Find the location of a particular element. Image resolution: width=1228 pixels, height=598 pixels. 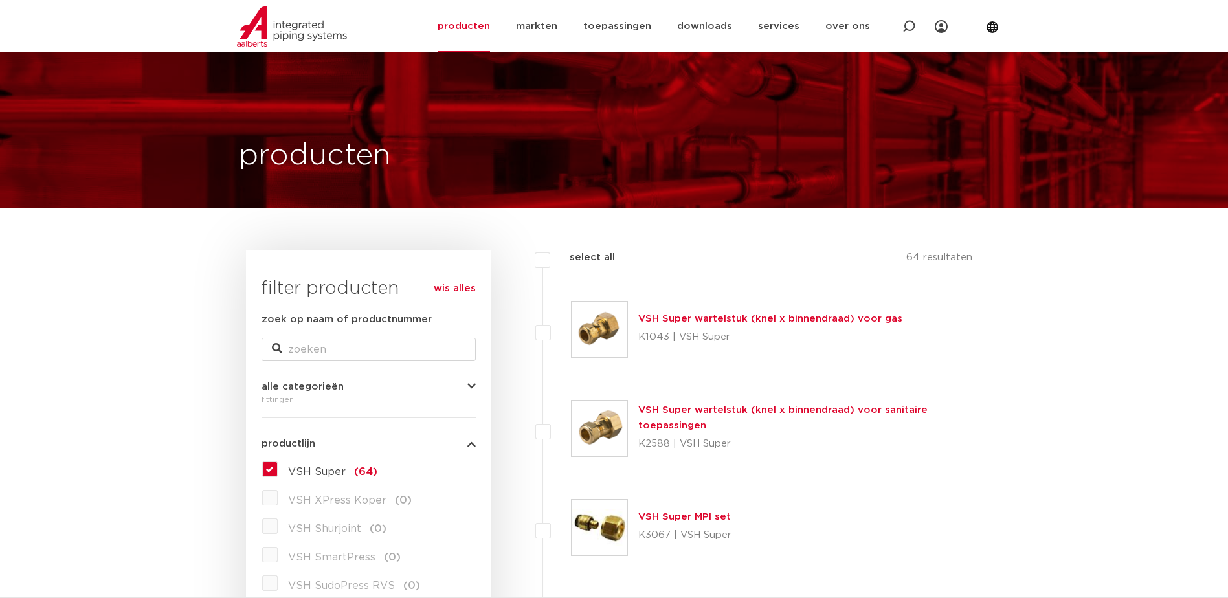

span: VSH SudoPress RVS is located at coordinates (341, 586).